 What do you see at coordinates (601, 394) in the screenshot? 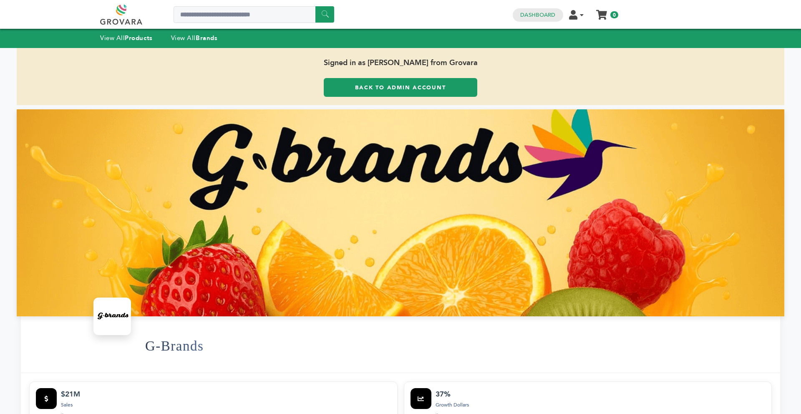
I see `div: 37%` at bounding box center [601, 394].